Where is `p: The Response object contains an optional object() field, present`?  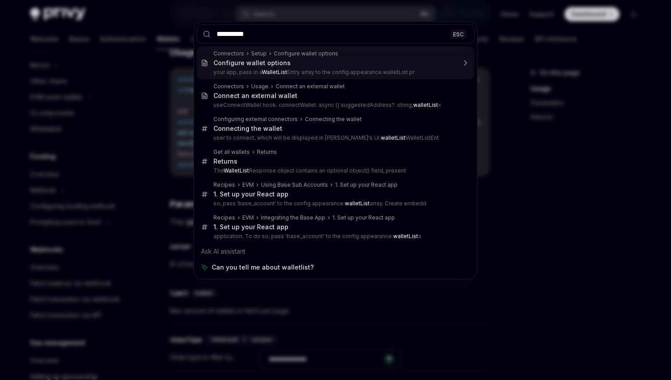
p: The Response object contains an optional object() field, present is located at coordinates (335, 171).